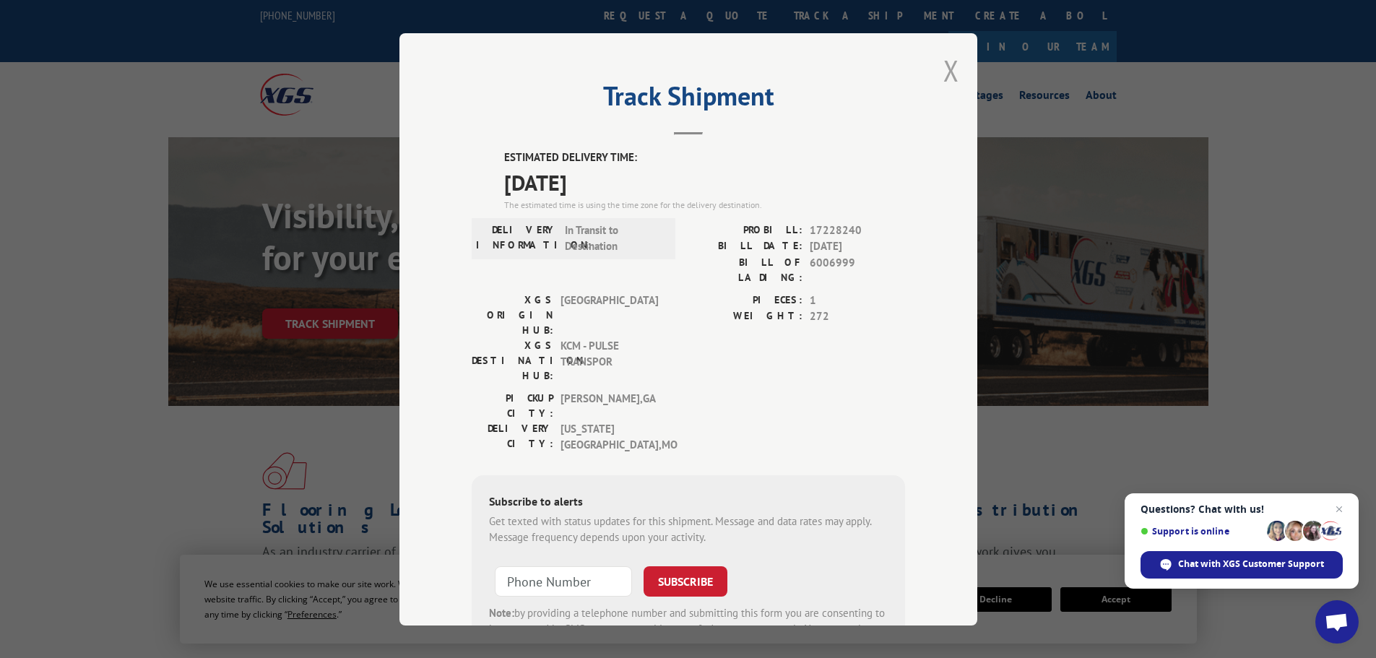 The height and width of the screenshot is (658, 1376). What do you see at coordinates (857, 300) in the screenshot?
I see `span: 1` at bounding box center [857, 300].